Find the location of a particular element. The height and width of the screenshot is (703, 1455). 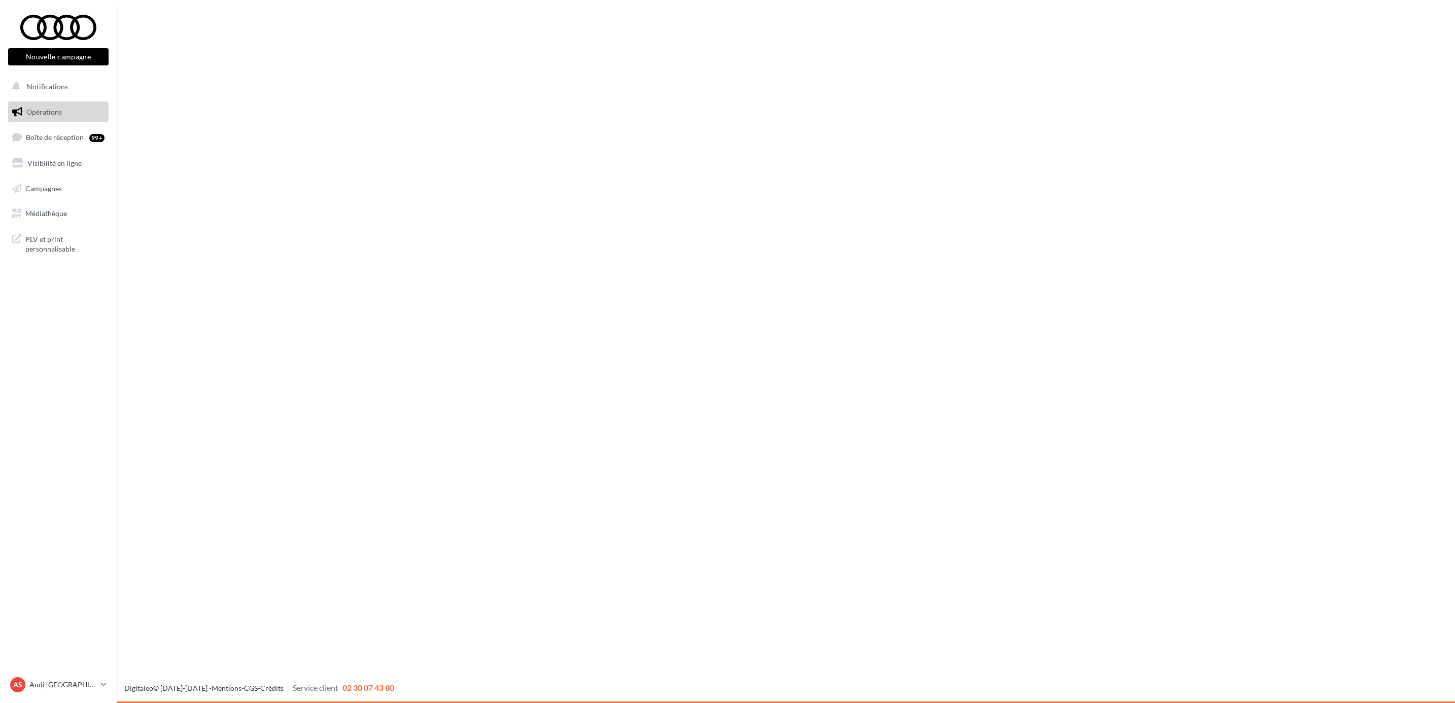

a: Boîte de réception99+ is located at coordinates (58, 137).